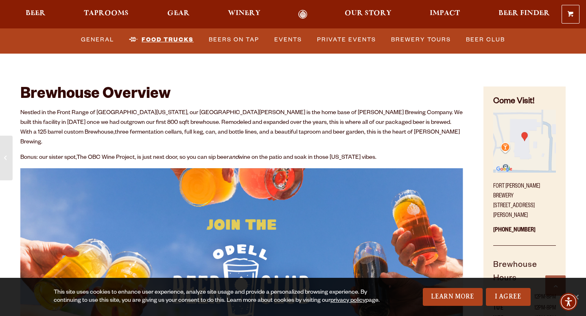 Image resolution: width=586 pixels, height=316 pixels. I want to click on a: Odell Home, so click(303, 14).